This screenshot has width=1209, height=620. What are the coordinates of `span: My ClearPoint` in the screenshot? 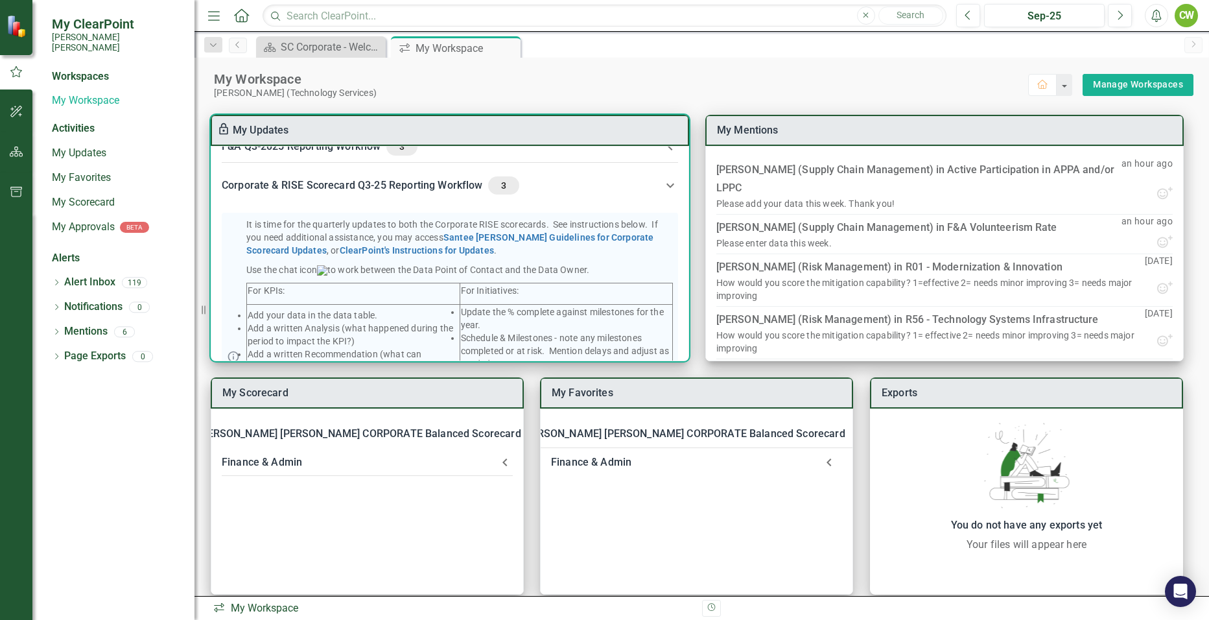 It's located at (117, 24).